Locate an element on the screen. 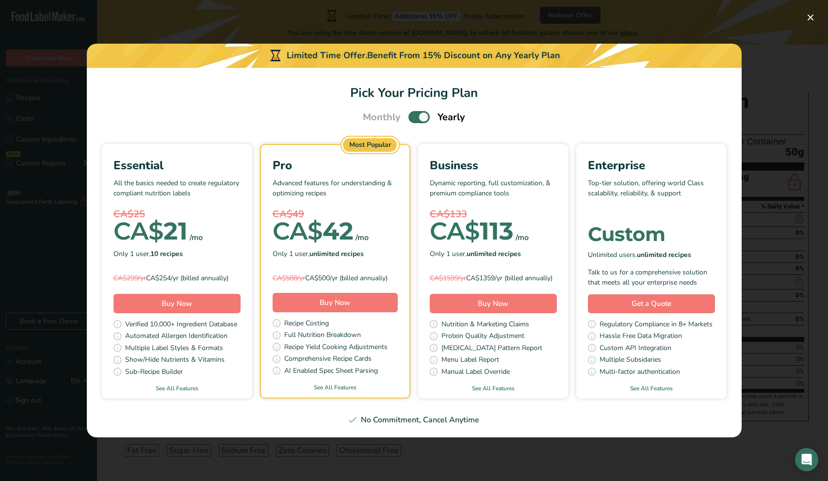  span: Sub-Recipe Builder is located at coordinates (154, 373).